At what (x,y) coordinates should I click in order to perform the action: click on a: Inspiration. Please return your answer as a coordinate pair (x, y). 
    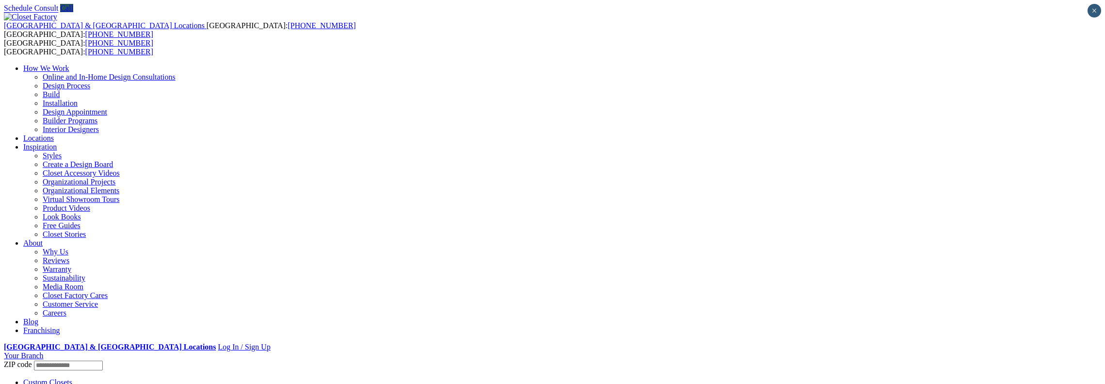
    Looking at the image, I should click on (40, 146).